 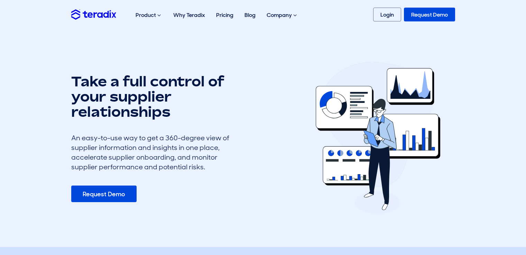 I want to click on img: erfx feature, so click(x=378, y=138).